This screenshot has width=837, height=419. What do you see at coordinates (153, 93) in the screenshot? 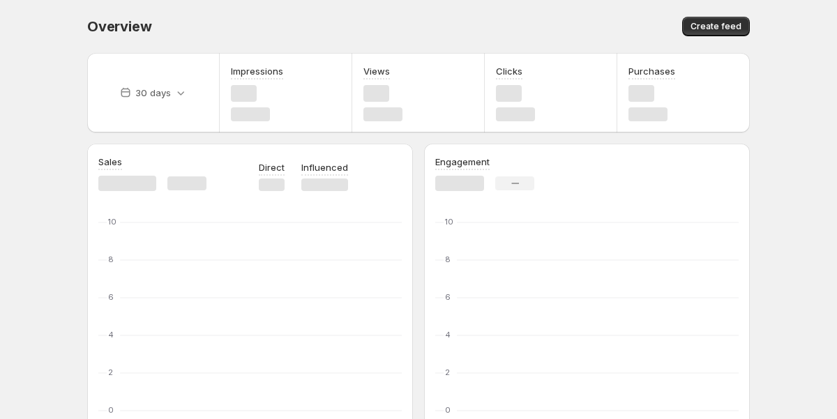
I see `p: 30 days` at bounding box center [153, 93].